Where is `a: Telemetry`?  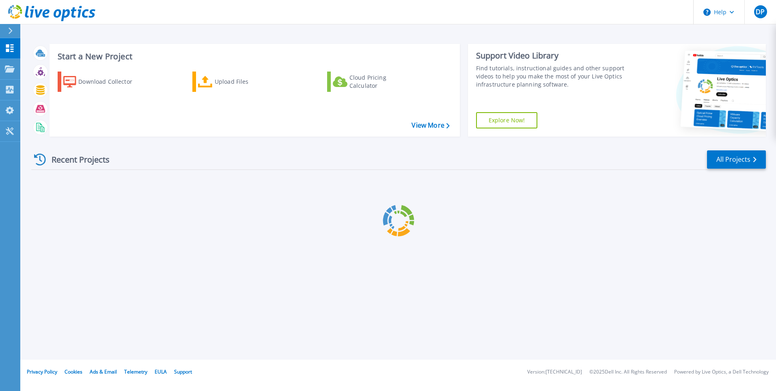 a: Telemetry is located at coordinates (136, 371).